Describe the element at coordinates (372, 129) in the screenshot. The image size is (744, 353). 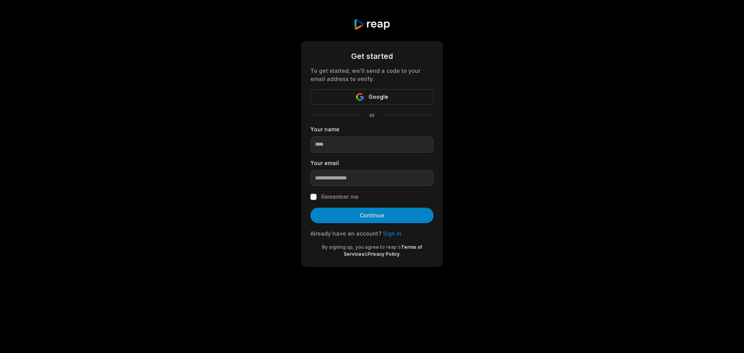
I see `label: Your name` at that location.